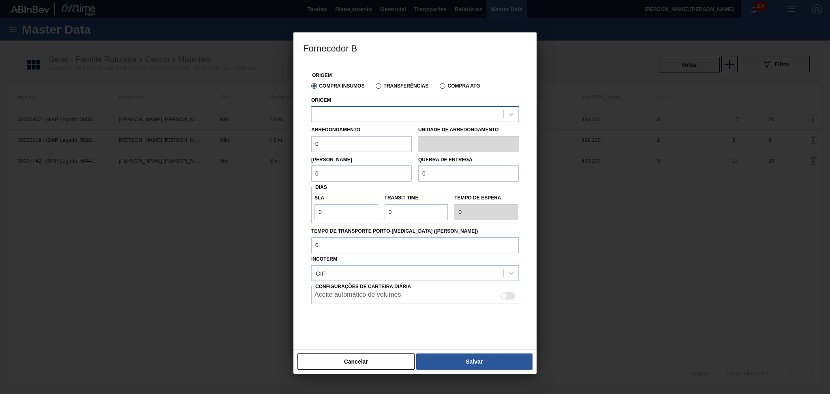 The width and height of the screenshot is (830, 394). Describe the element at coordinates (415, 48) in the screenshot. I see `h3: Fornecedor B` at that location.